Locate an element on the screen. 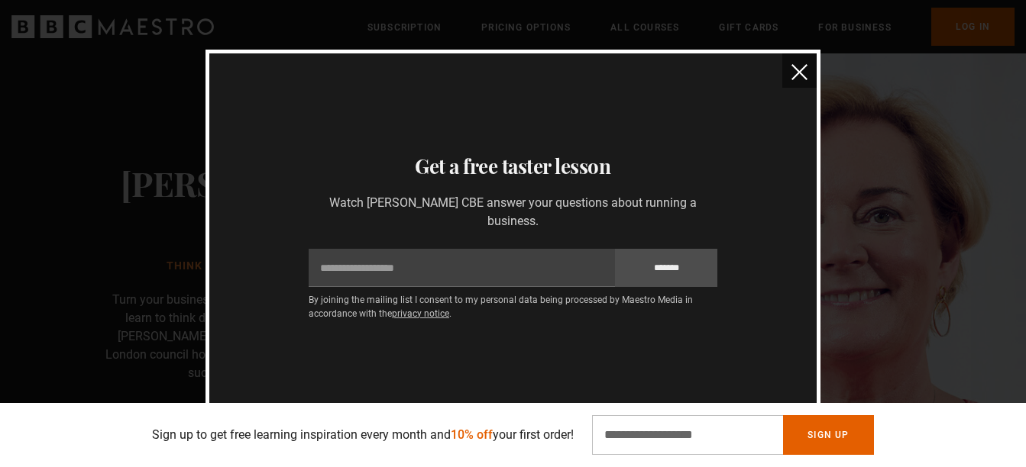  span: 10% off is located at coordinates (471, 435).